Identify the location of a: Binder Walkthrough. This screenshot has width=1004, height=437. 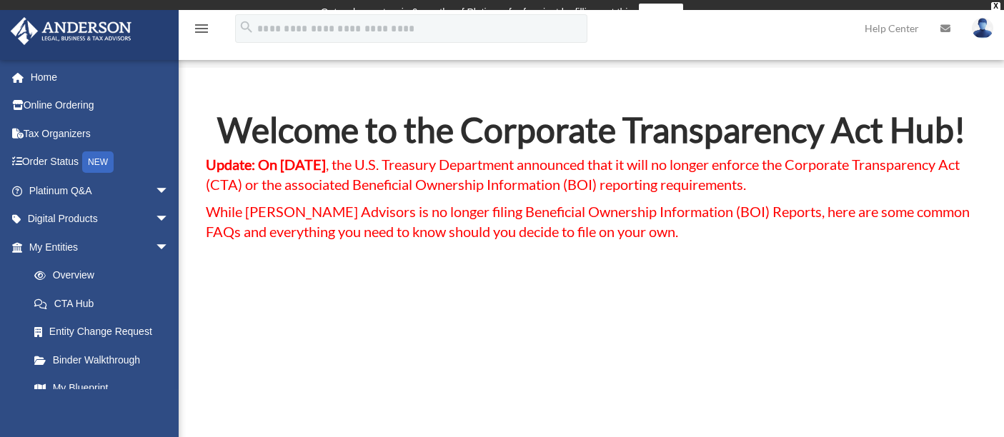
(105, 360).